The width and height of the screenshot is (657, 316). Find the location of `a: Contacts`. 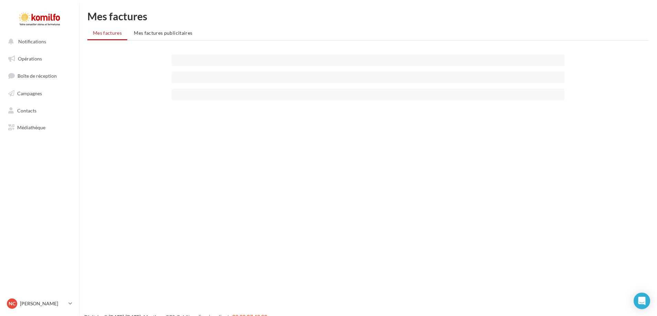

a: Contacts is located at coordinates (40, 111).